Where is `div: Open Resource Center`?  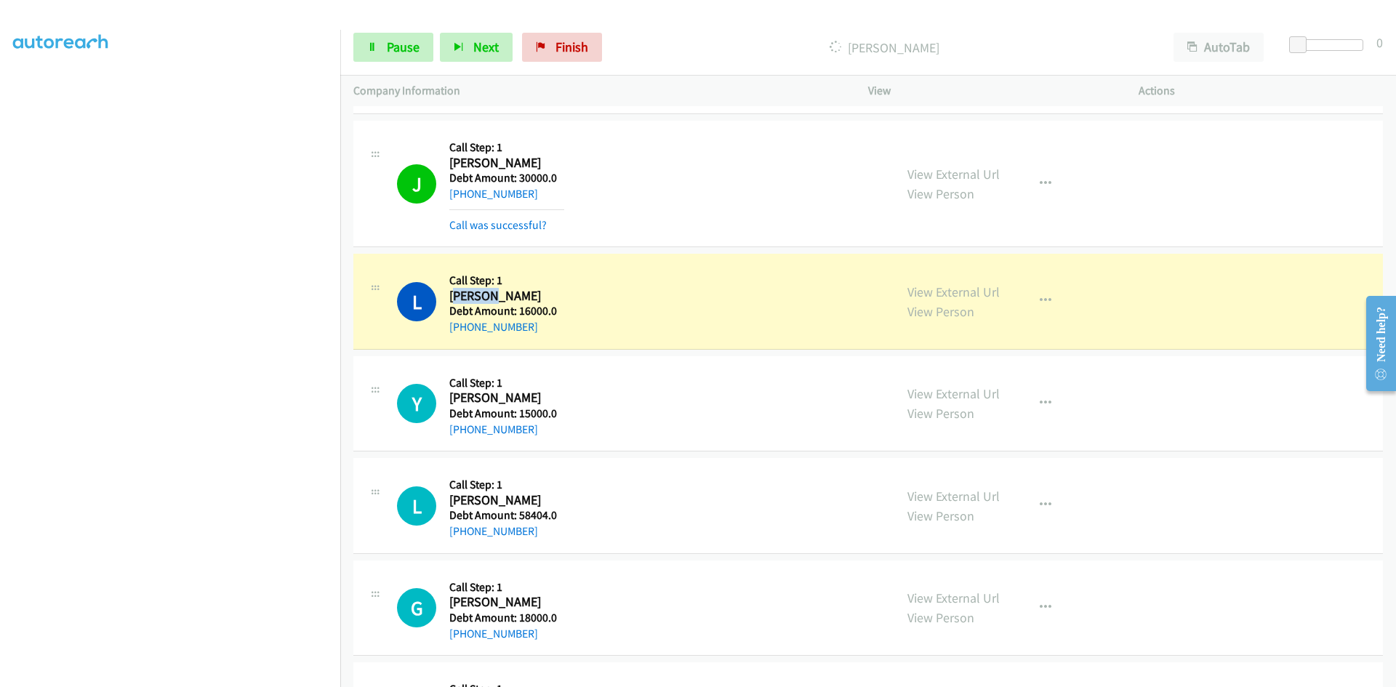
div: Open Resource Center is located at coordinates (27, 57).